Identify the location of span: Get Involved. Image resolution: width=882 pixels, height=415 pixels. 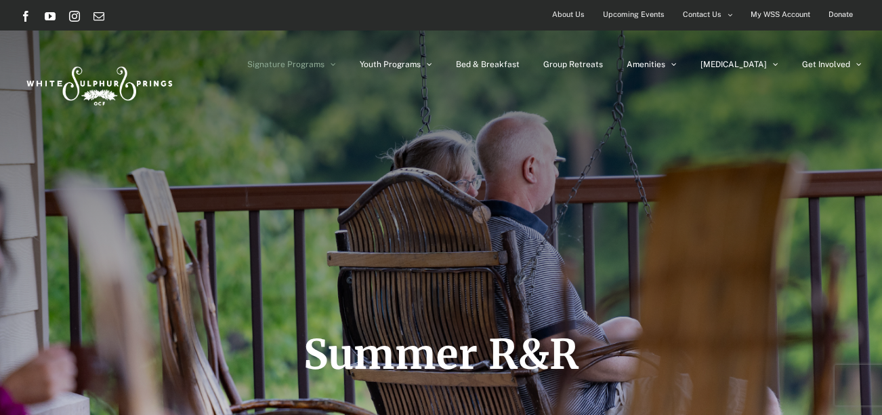
(826, 64).